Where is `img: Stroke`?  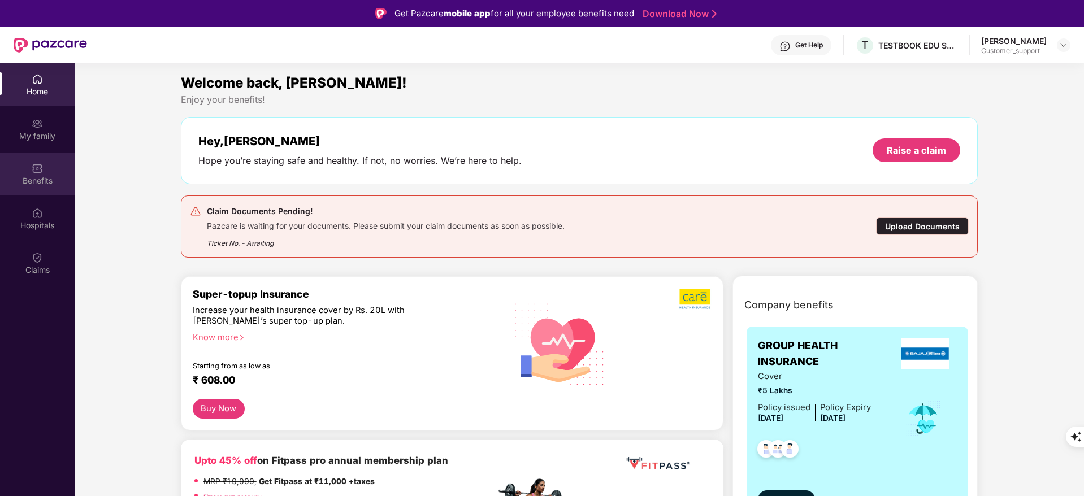 img: Stroke is located at coordinates (714, 14).